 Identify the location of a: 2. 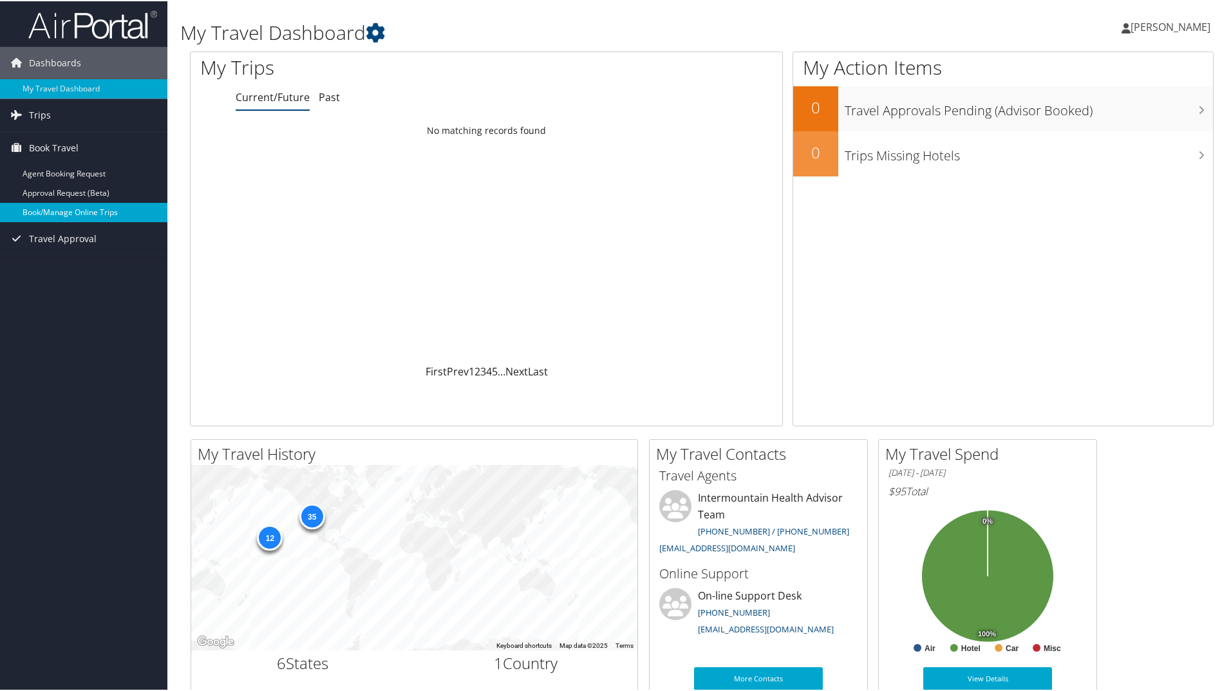
(477, 370).